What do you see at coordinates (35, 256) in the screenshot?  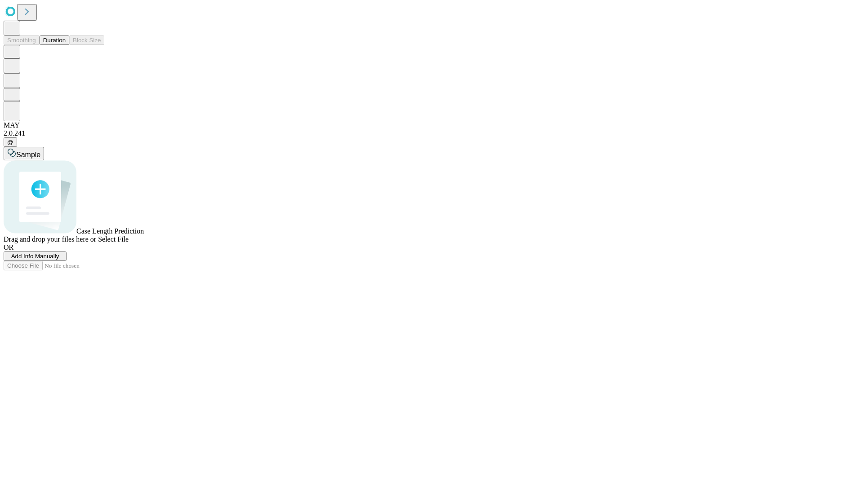 I see `button: Add Info Manually` at bounding box center [35, 256].